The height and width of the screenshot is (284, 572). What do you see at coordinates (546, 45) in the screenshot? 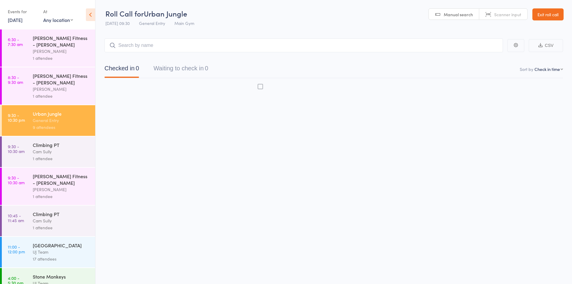
I see `button: CSV` at bounding box center [546, 45].